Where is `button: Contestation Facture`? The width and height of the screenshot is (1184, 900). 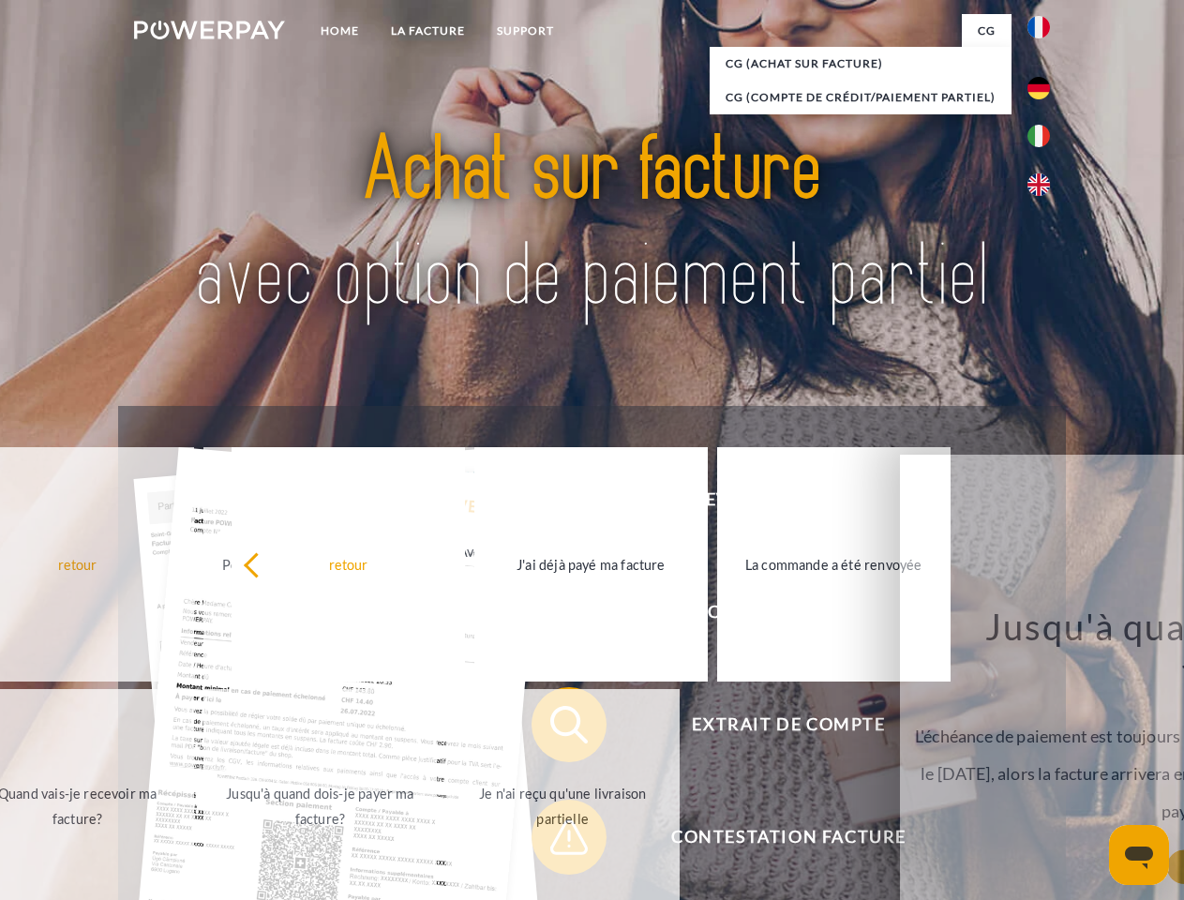 button: Contestation Facture is located at coordinates (775, 837).